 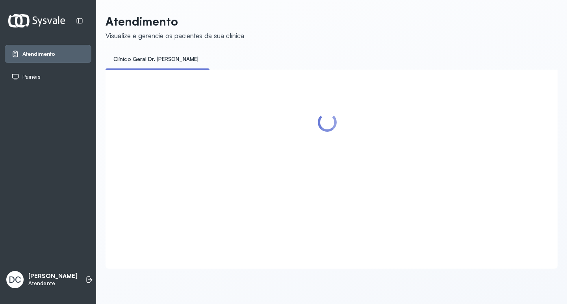 I want to click on img: Logotipo do estabelecimento, so click(x=37, y=20).